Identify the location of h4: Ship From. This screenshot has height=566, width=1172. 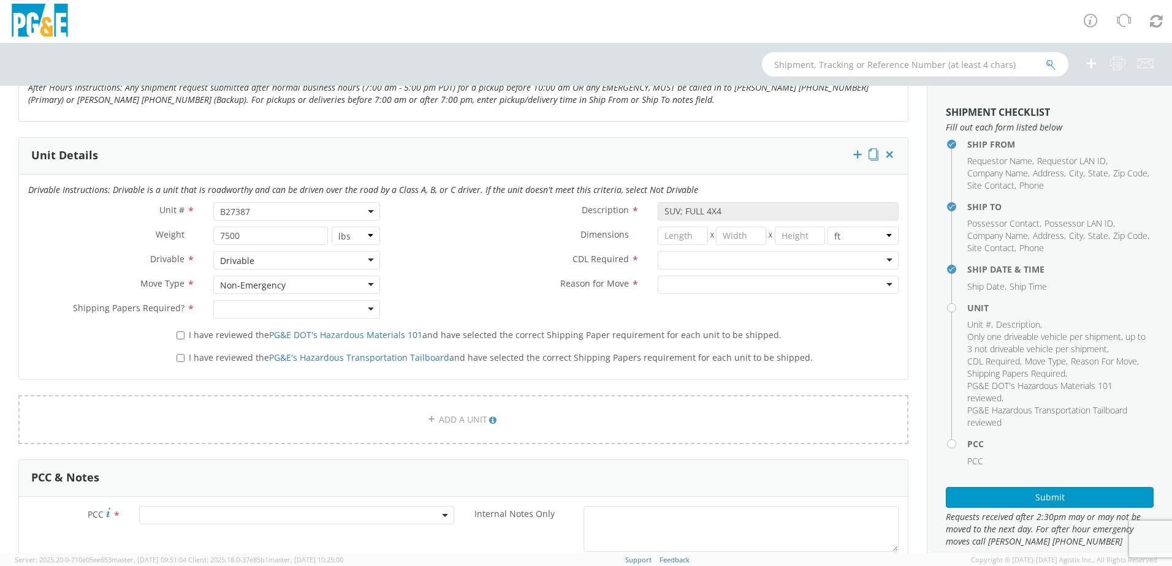
(1060, 144).